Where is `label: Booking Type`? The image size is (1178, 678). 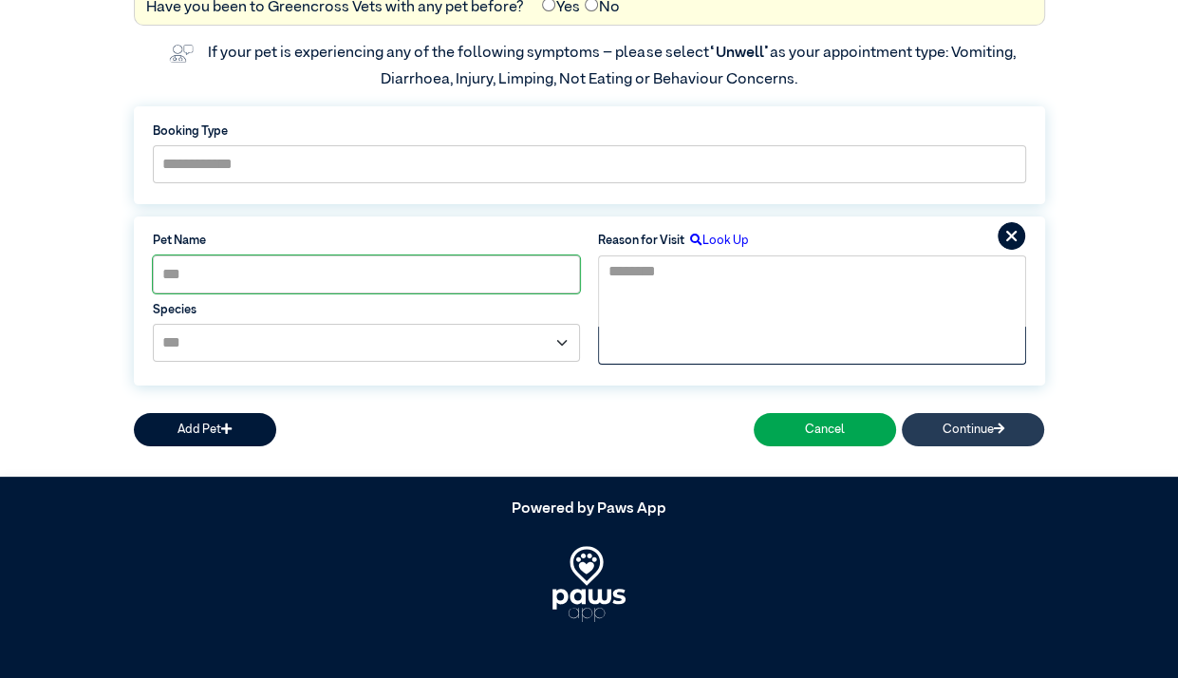 label: Booking Type is located at coordinates (589, 131).